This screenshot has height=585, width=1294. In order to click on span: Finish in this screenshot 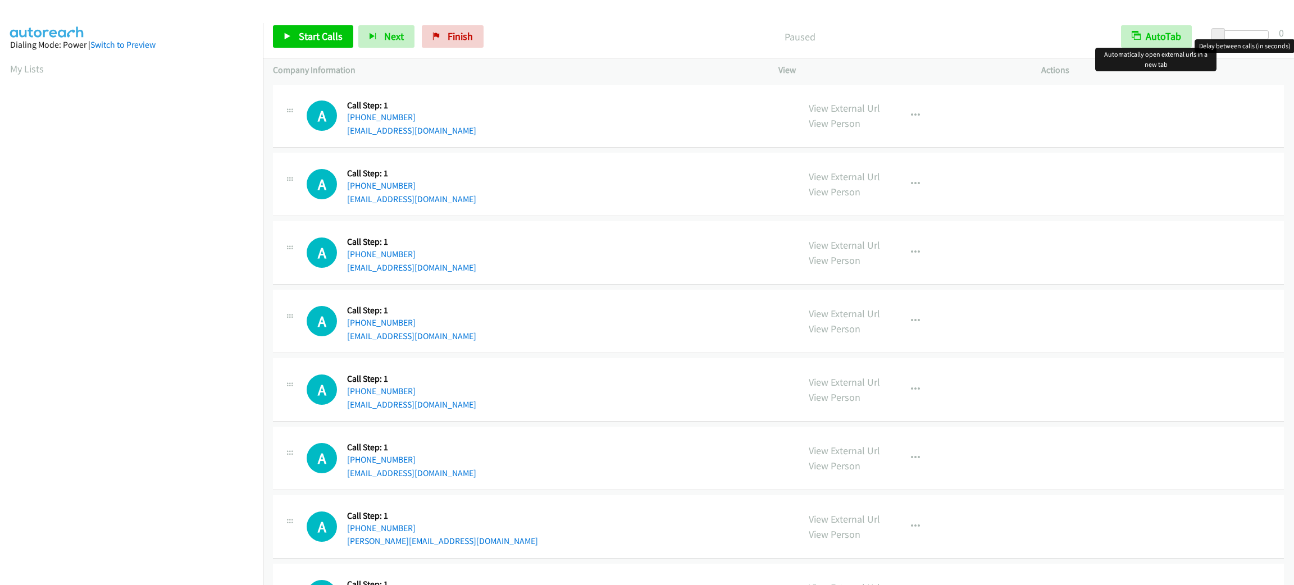, I will do `click(460, 36)`.